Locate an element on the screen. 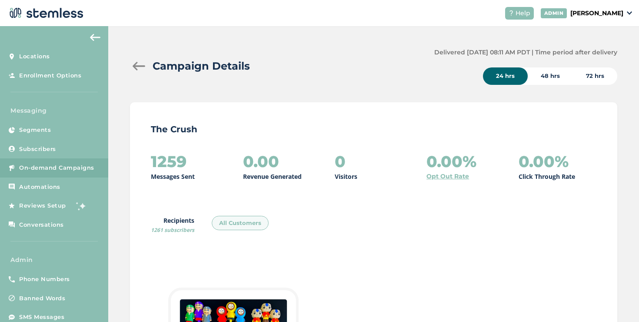 The width and height of the screenshot is (639, 322). p: Click Through Rate is located at coordinates (547, 176).